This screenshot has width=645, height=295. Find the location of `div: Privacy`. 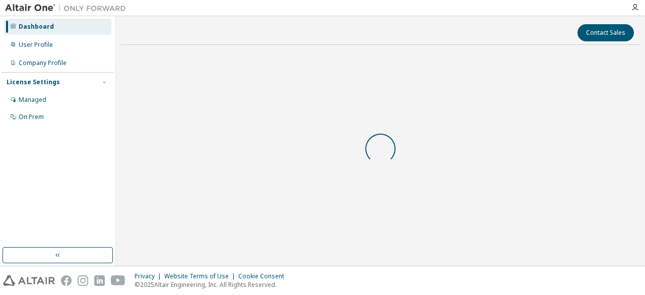

div: Privacy is located at coordinates (149, 276).